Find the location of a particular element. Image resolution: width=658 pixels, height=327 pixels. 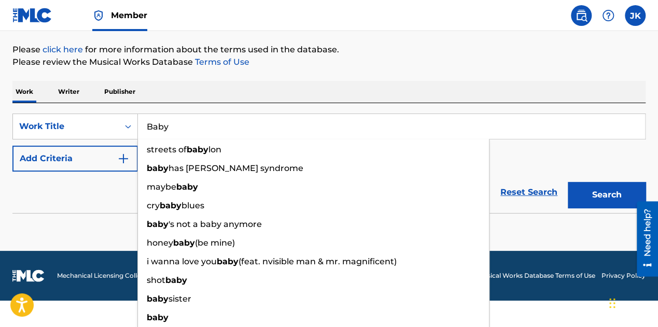

span: shot is located at coordinates (156, 280).